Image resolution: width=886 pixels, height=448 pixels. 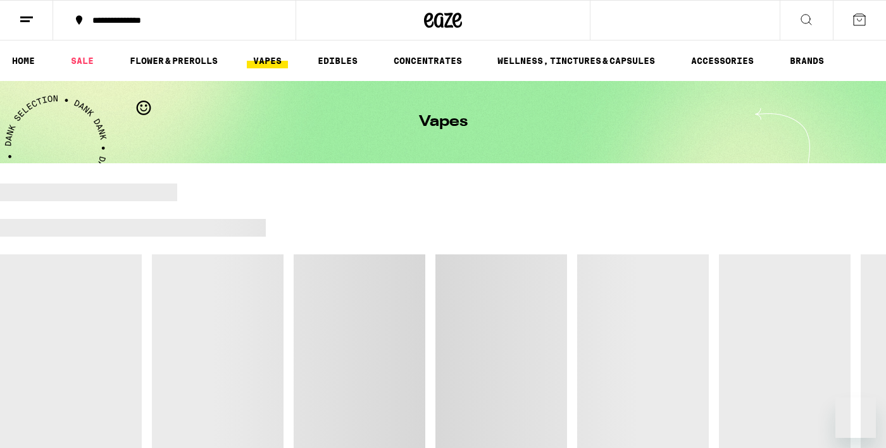 I want to click on a: SALE, so click(x=82, y=61).